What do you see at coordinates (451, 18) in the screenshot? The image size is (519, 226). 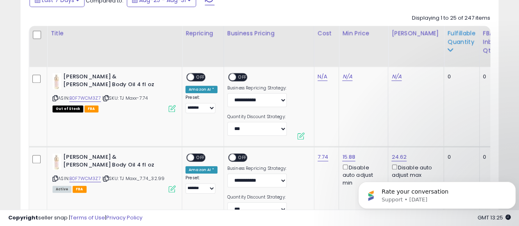 I see `div: Displaying 1 to 25 of 247 items` at bounding box center [451, 18].